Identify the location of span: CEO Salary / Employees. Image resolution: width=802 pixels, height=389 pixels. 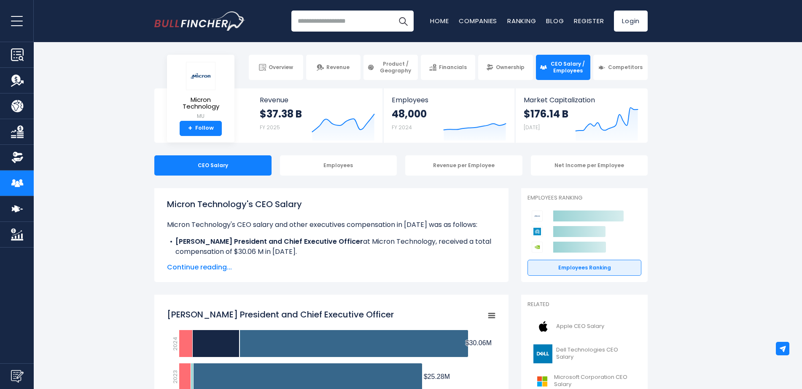
(568, 67).